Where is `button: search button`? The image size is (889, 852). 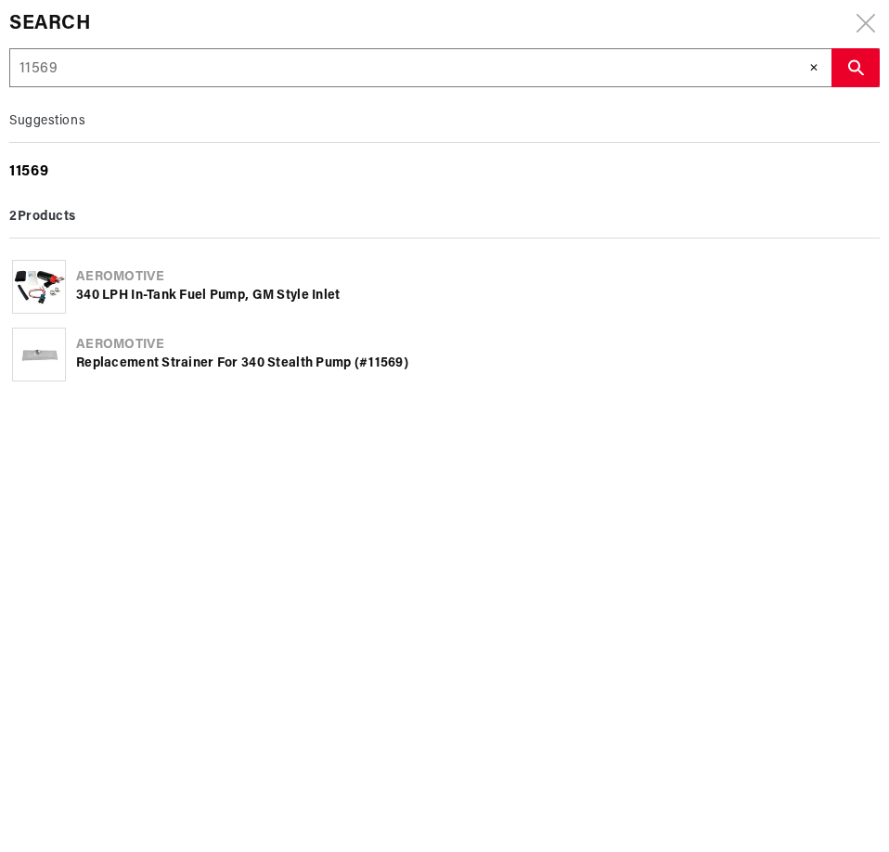 button: search button is located at coordinates (856, 68).